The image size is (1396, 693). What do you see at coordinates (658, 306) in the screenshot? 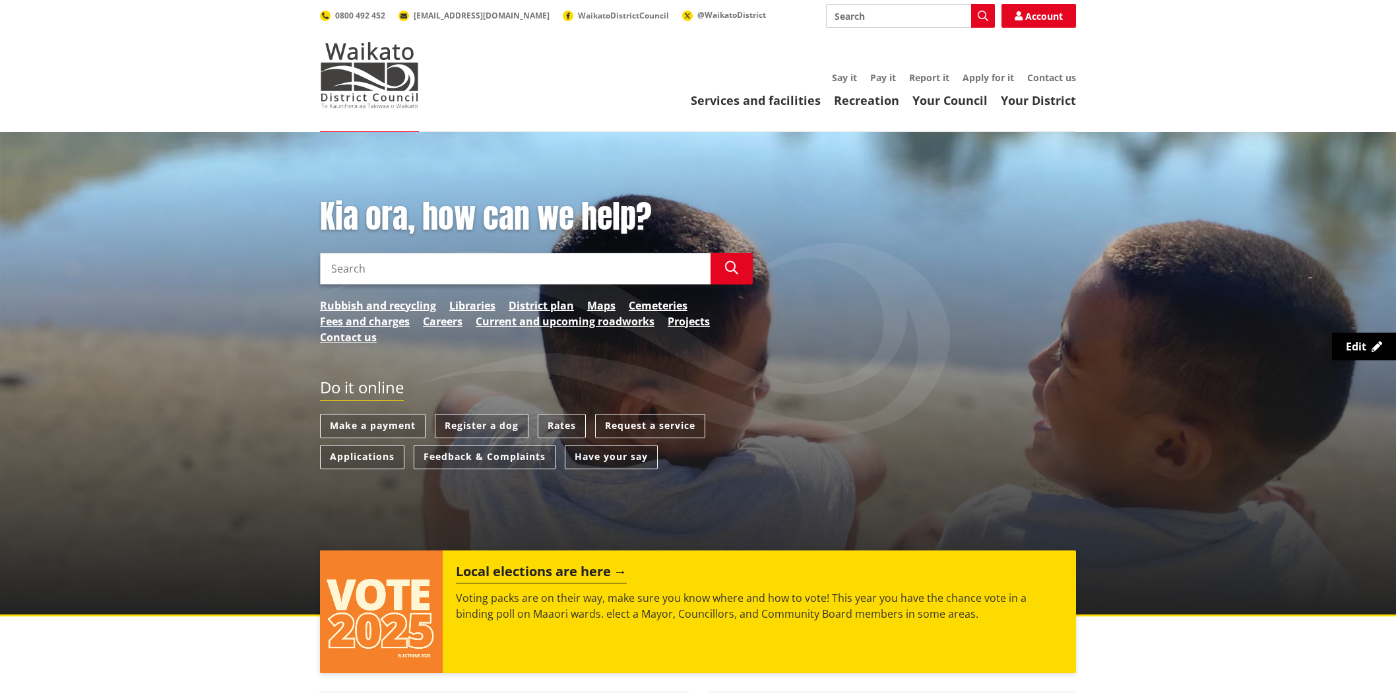
I see `a: Cemeteries` at bounding box center [658, 306].